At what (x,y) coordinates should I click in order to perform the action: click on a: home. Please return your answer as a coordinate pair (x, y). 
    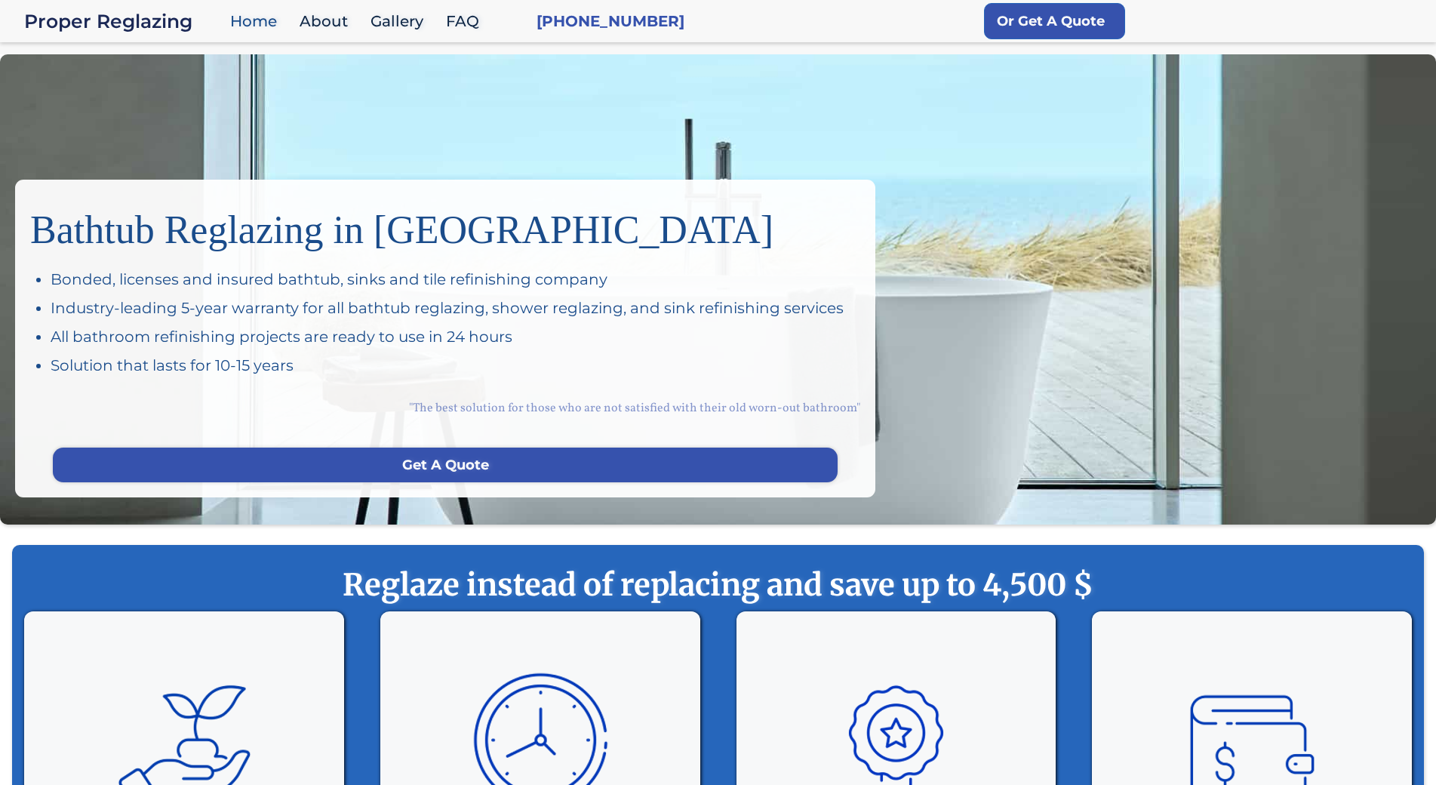
    Looking at the image, I should click on (123, 21).